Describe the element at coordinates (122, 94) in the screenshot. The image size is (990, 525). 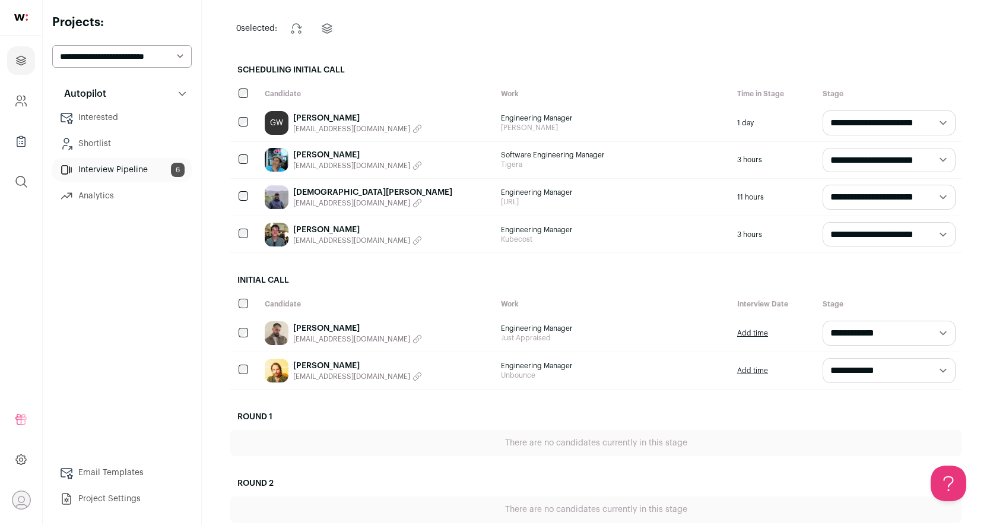
I see `button: Autopilot` at that location.